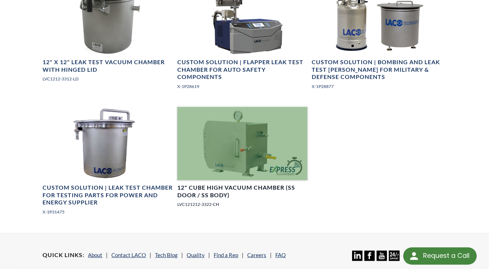  I want to click on a: LVC121212-3322-CH Express Chamber, angled view12" Cube High Vacuum Chamber (SS Door / SS Body)LVC..., so click(242, 160).